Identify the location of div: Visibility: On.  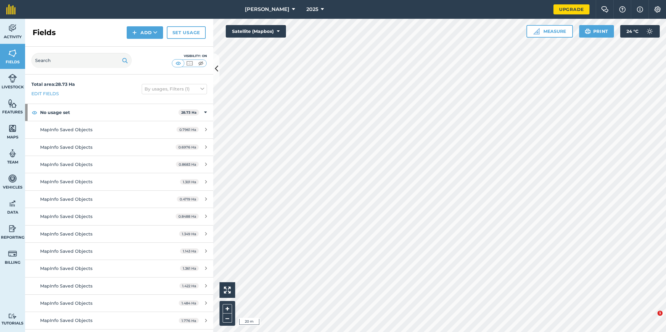
(189, 56).